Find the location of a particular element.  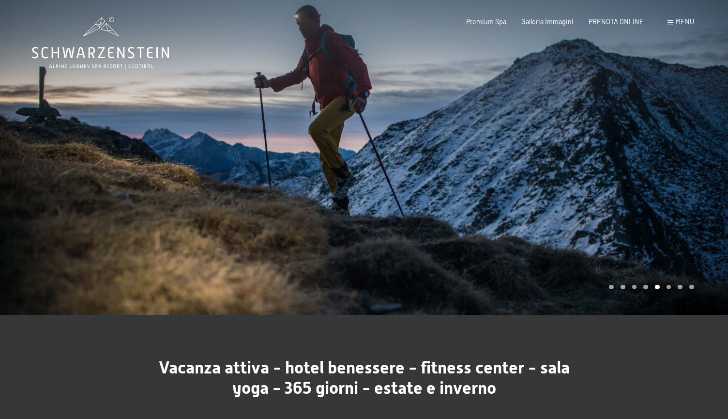

span: Vacanza attiva - hotel benessere - fitness center - sala yoga - 365 giorni - estate e inverno is located at coordinates (364, 377).